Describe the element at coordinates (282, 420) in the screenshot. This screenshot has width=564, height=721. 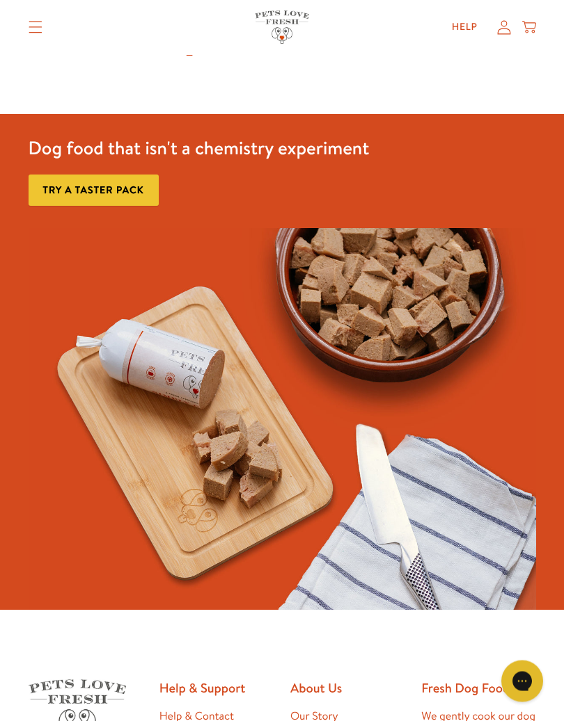
I see `img: Fussy` at that location.